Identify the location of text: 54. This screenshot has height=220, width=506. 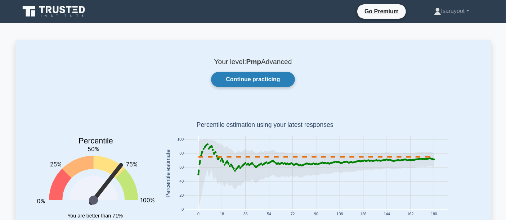
(269, 215).